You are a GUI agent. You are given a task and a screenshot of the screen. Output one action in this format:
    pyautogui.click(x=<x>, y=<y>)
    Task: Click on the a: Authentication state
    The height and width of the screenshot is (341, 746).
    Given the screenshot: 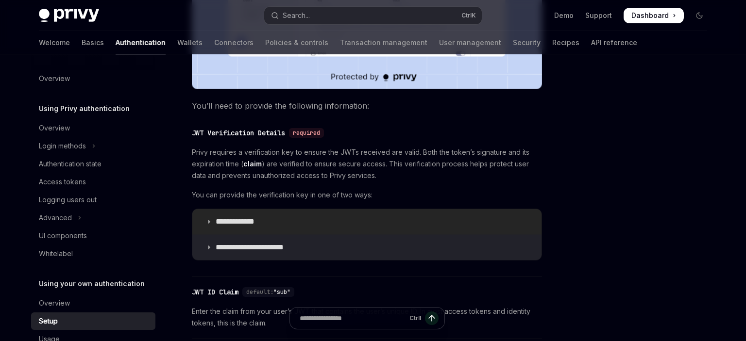 What is the action you would take?
    pyautogui.click(x=93, y=164)
    